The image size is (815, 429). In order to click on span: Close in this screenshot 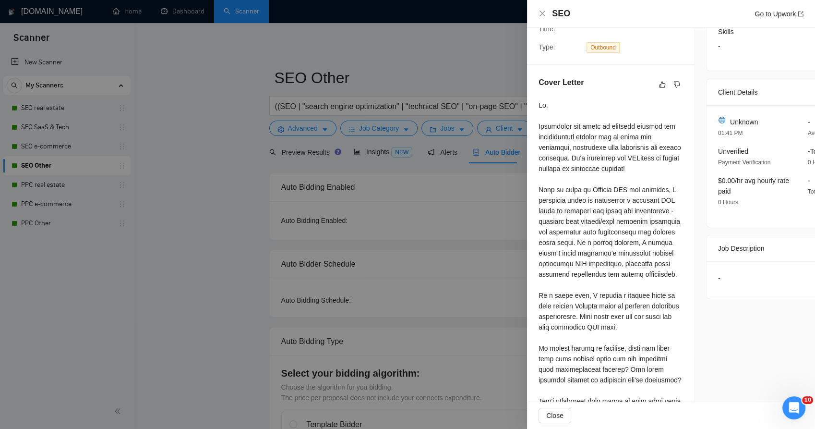, I will do `click(555, 415)`.